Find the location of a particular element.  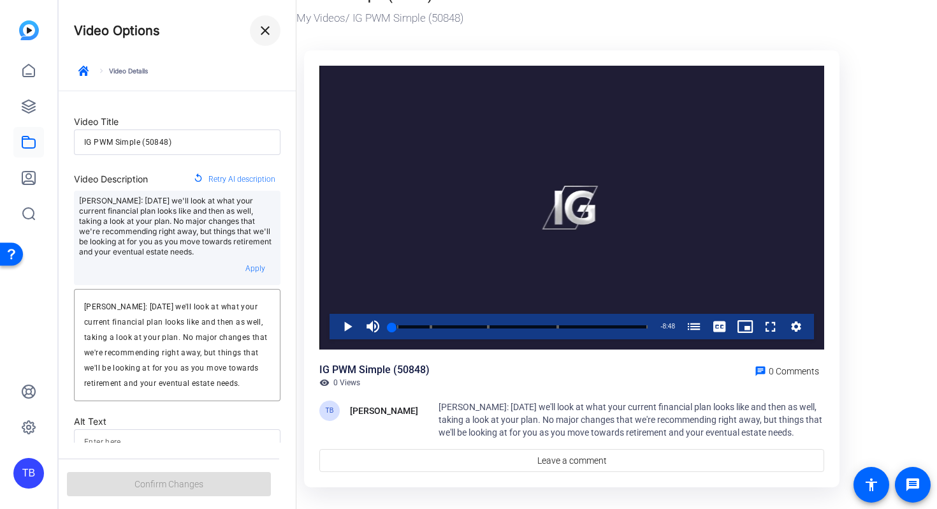

span: Leave a comment is located at coordinates (572, 460).